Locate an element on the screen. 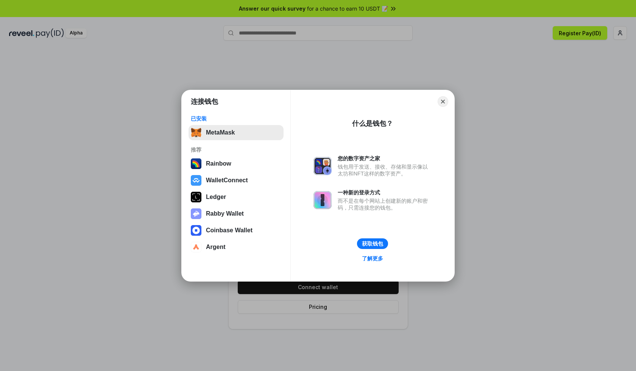  button: Close is located at coordinates (443, 102).